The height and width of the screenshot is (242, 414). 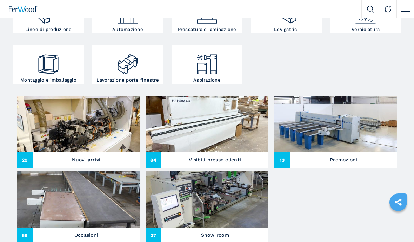 I want to click on span: 84, so click(x=154, y=160).